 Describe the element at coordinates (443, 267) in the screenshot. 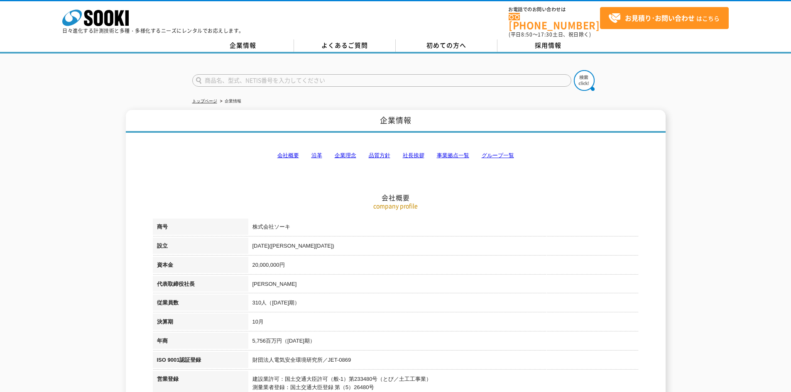

I see `td: 20,000,000円` at that location.